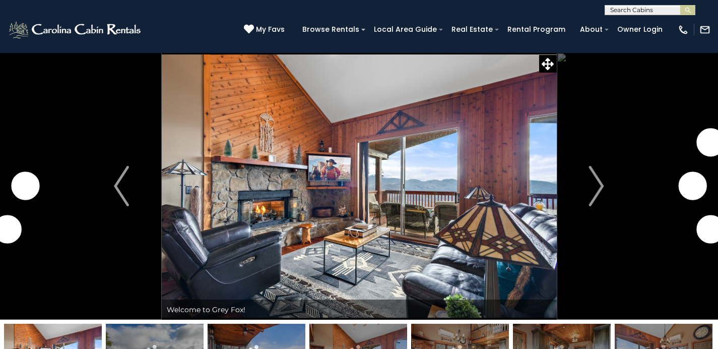  What do you see at coordinates (76, 30) in the screenshot?
I see `img: White-1-2.png` at bounding box center [76, 30].